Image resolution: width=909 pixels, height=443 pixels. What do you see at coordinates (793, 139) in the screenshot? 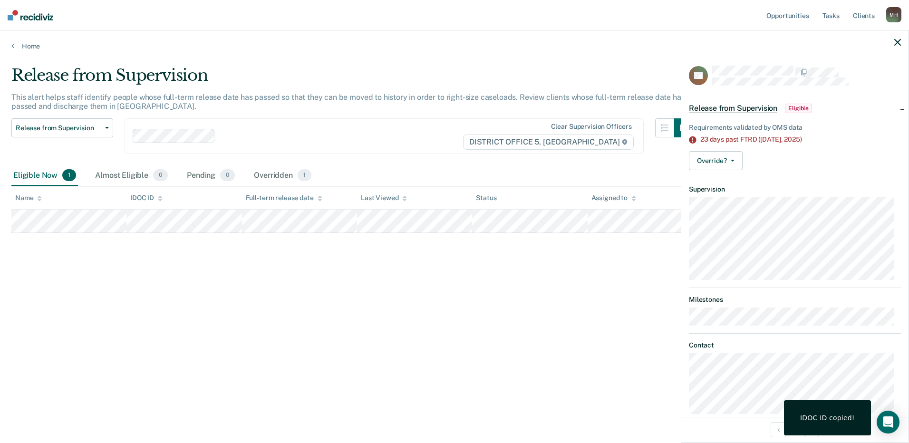
I see `span: 2025)` at bounding box center [793, 139].